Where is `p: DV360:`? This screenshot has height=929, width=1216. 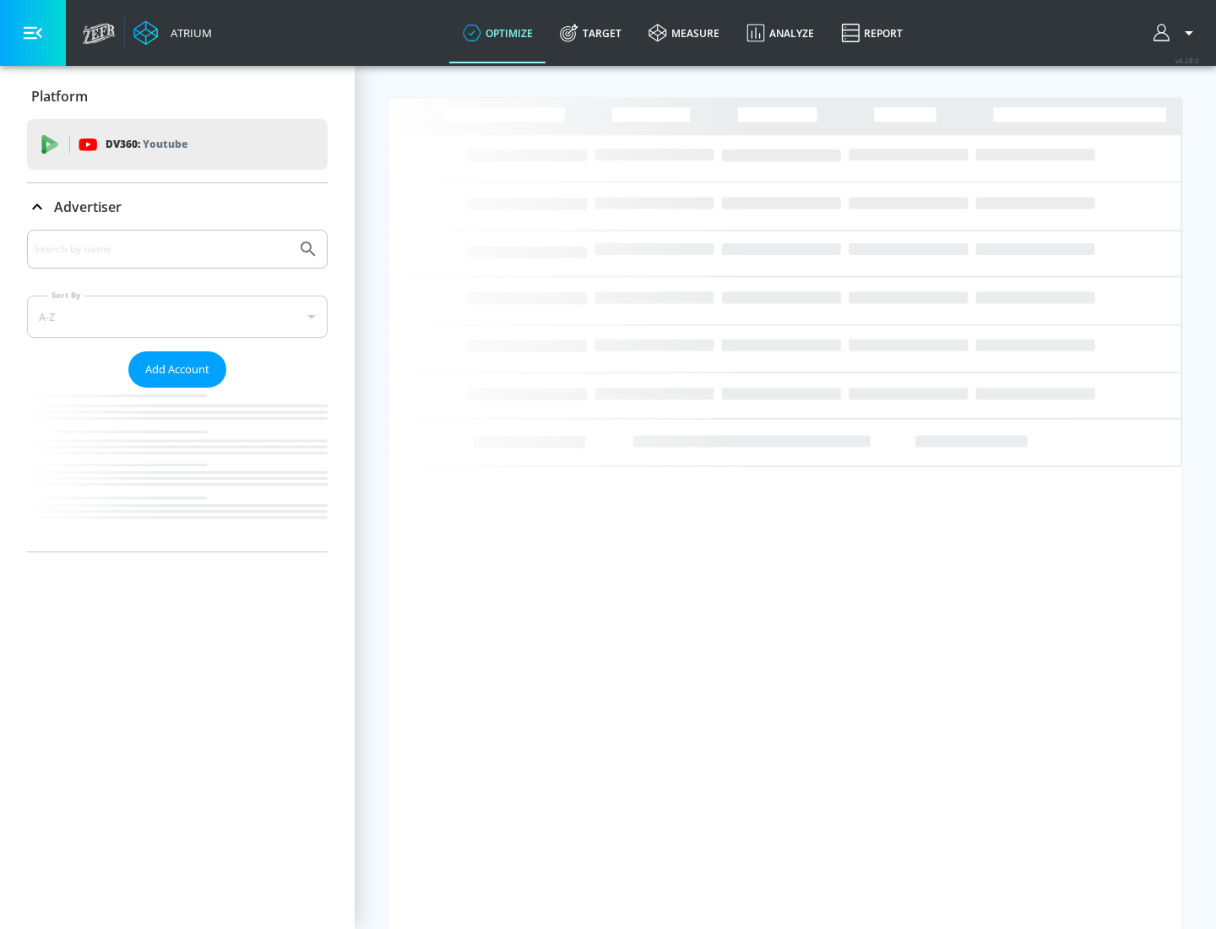
p: DV360: is located at coordinates (146, 144).